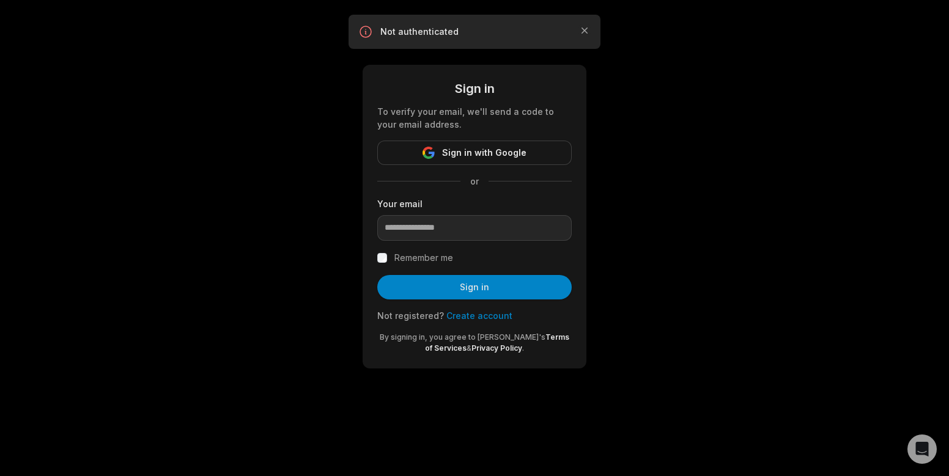 The height and width of the screenshot is (476, 949). Describe the element at coordinates (424, 258) in the screenshot. I see `label: Remember me` at that location.